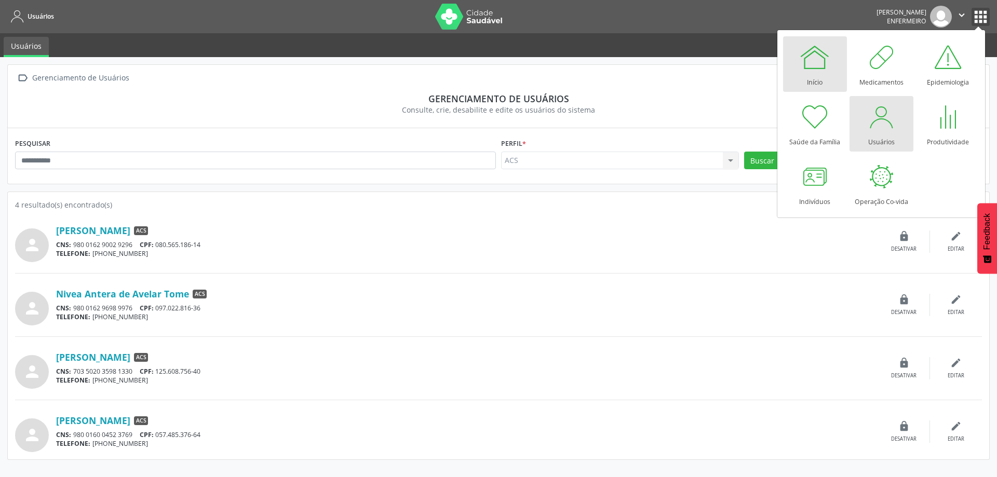  What do you see at coordinates (762, 160) in the screenshot?
I see `button: Buscar` at bounding box center [762, 160].